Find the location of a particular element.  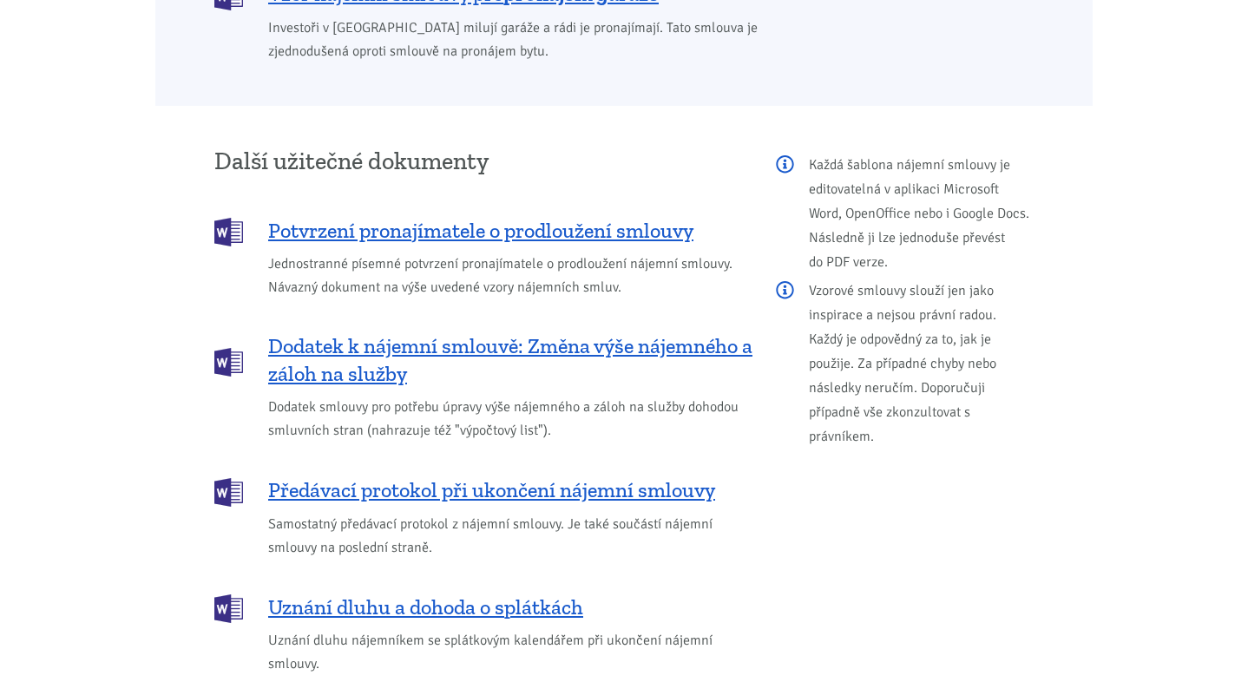

span: Jednostranné písemné potvrzení pronajímatele o prodloužení nájemní smlouvy. Návazný dokument na v... is located at coordinates (511, 276).